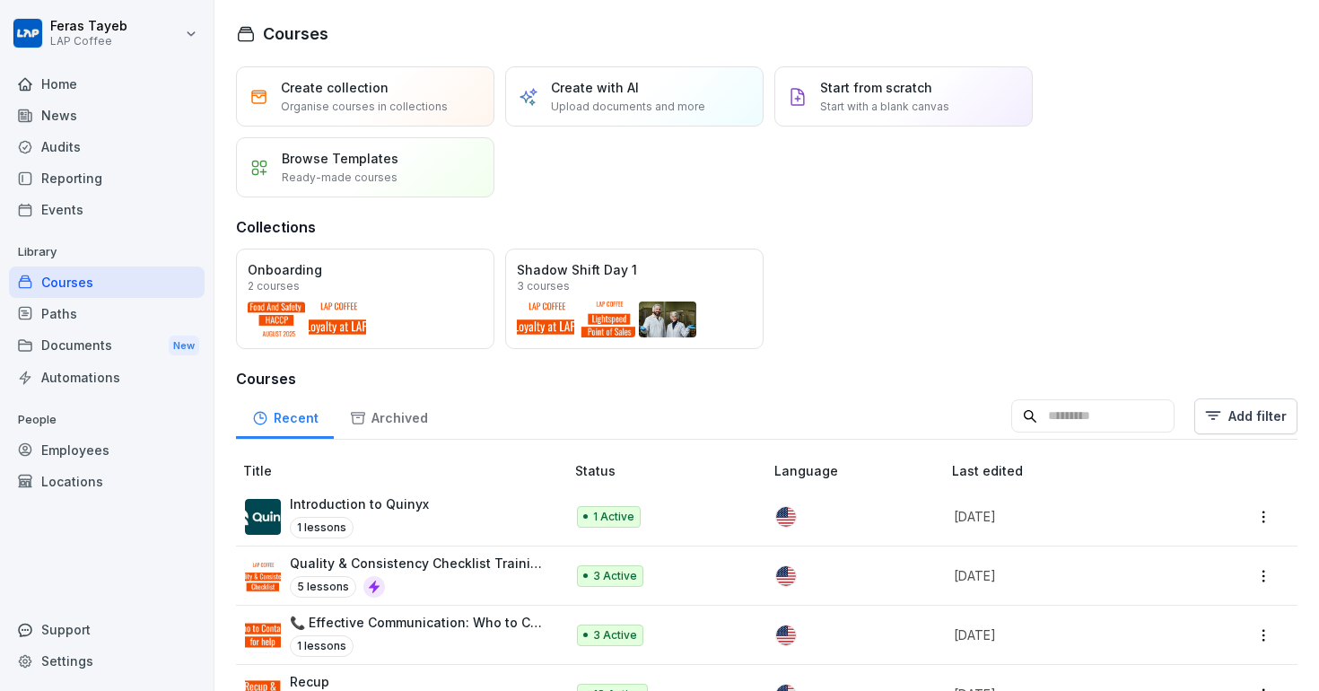 This screenshot has width=1319, height=691. Describe the element at coordinates (595, 87) in the screenshot. I see `p: Create with AI` at that location.